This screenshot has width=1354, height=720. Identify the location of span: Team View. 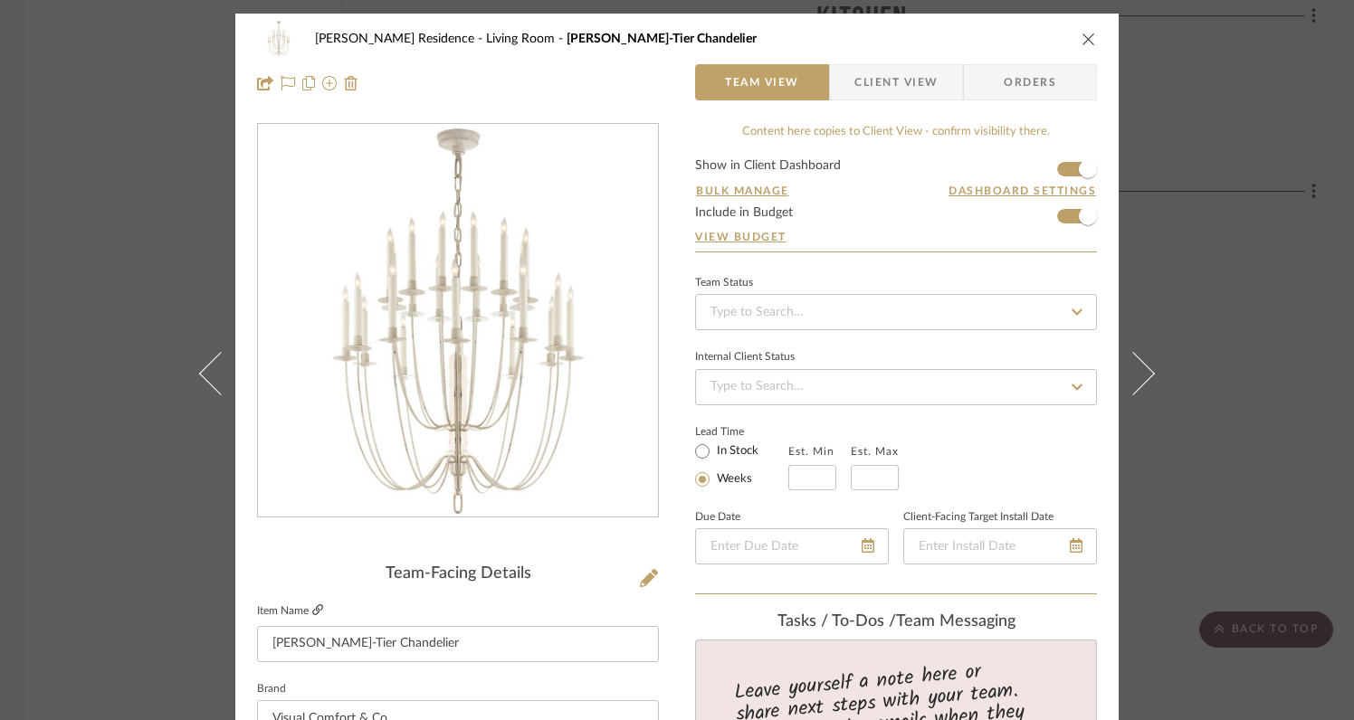
(762, 82).